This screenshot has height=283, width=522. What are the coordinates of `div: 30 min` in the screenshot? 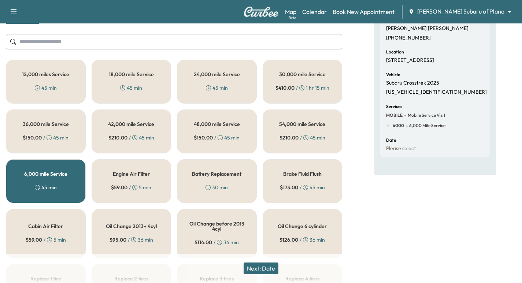 It's located at (216, 187).